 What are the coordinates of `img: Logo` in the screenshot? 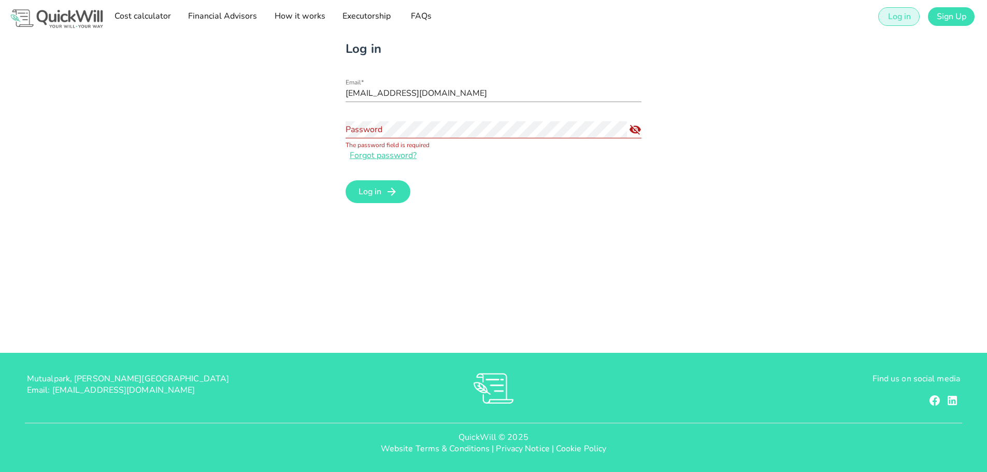 It's located at (56, 19).